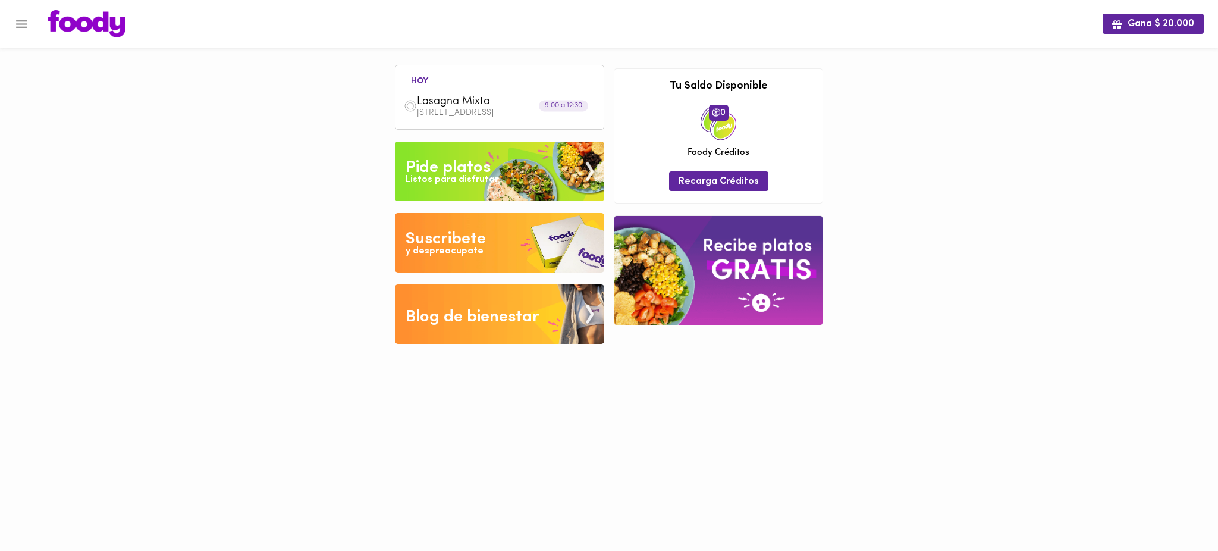 Image resolution: width=1218 pixels, height=551 pixels. What do you see at coordinates (719, 270) in the screenshot?
I see `img: referral-banner.png` at bounding box center [719, 270].